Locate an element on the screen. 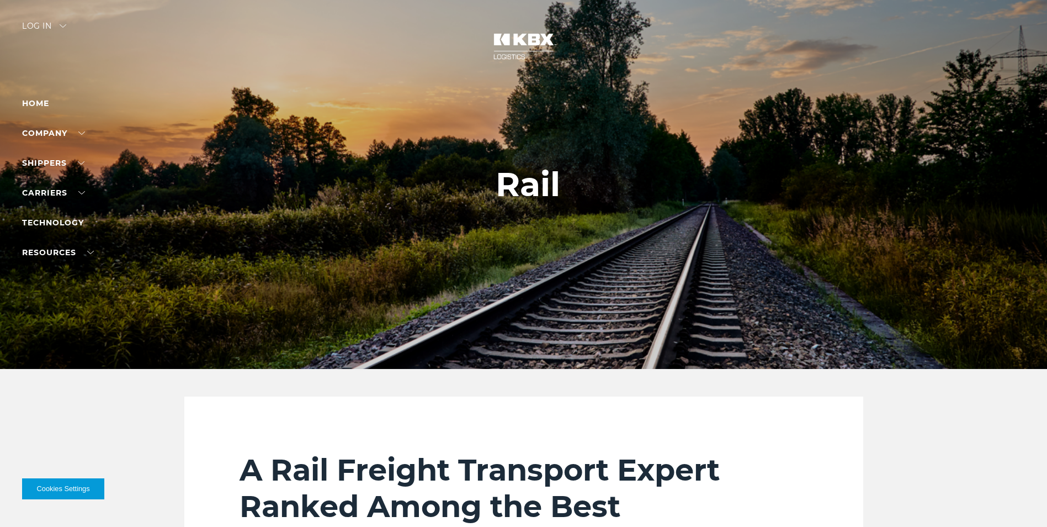  h2: A Rail Freight Transport Expert Ranked Among the Best is located at coordinates (524, 488).